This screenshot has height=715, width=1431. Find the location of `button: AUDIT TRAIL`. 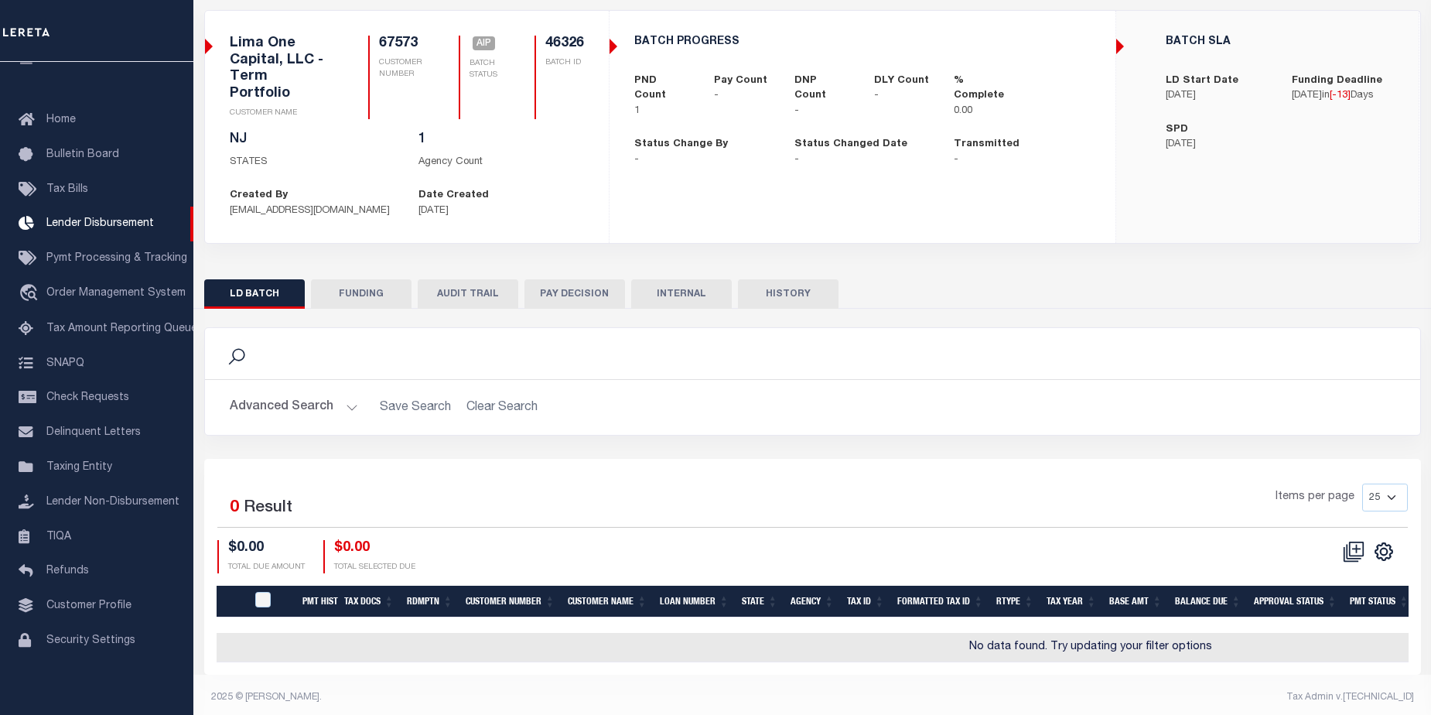

button: AUDIT TRAIL is located at coordinates (468, 294).